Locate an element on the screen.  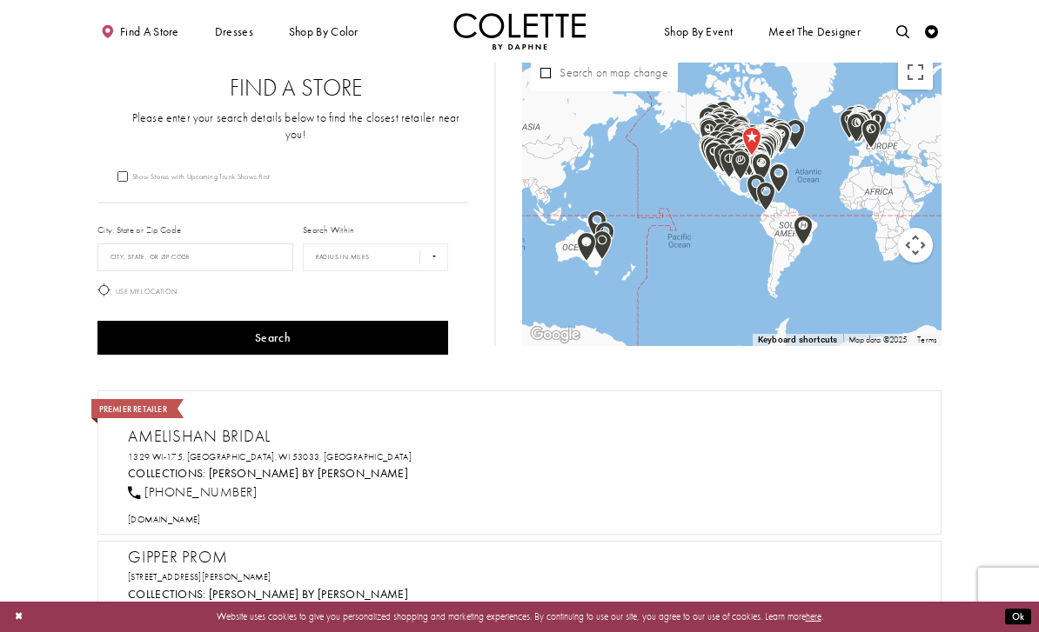
img: Google Image #49 is located at coordinates (555, 335).